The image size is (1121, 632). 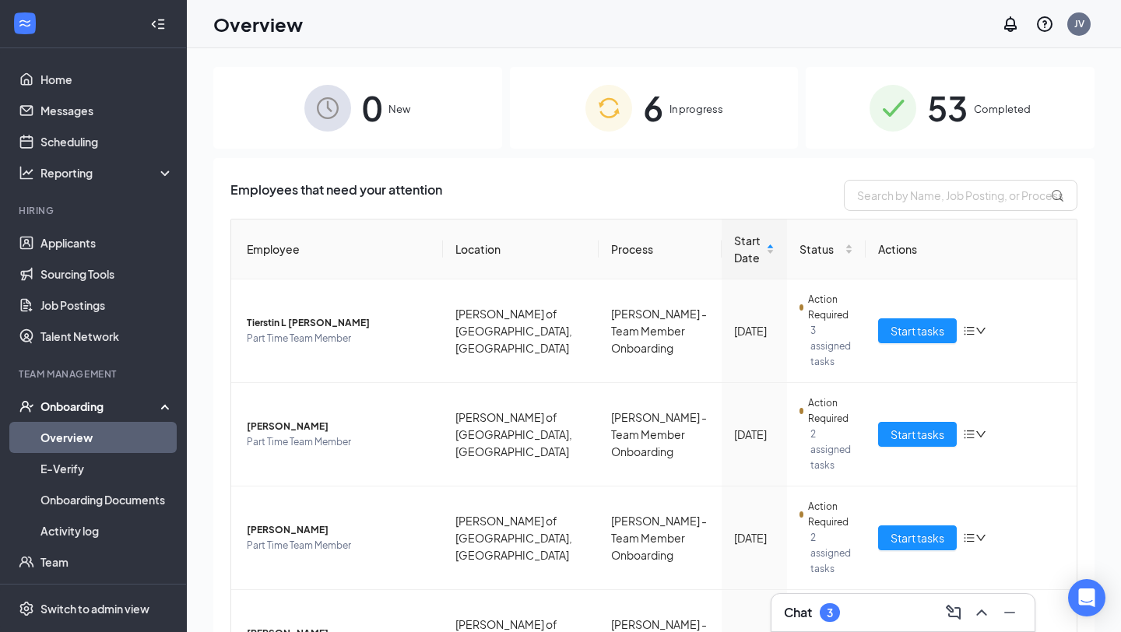 I want to click on a: Activity log, so click(x=107, y=531).